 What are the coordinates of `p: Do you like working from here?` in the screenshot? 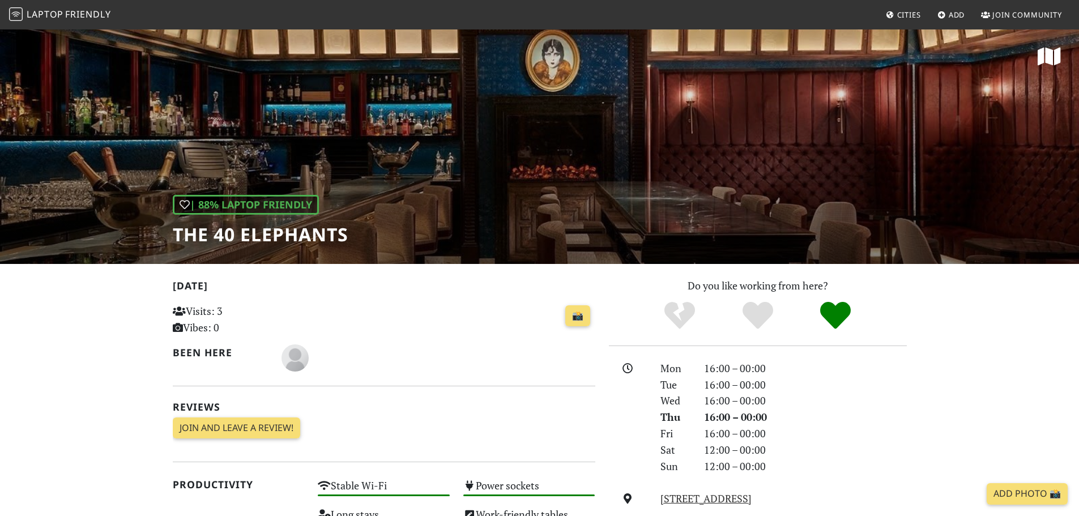 It's located at (758, 285).